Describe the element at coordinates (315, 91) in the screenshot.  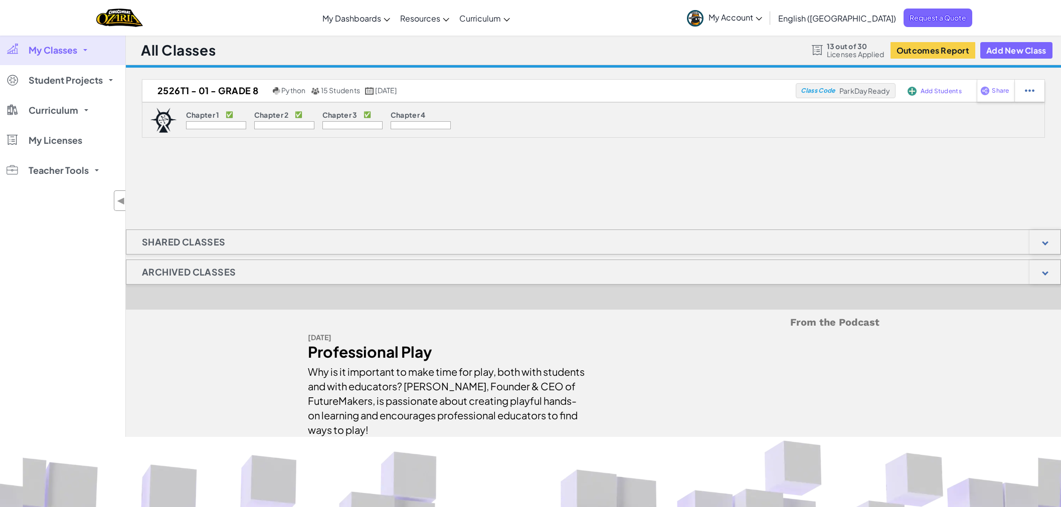
I see `img: MultipleUsers.png` at that location.